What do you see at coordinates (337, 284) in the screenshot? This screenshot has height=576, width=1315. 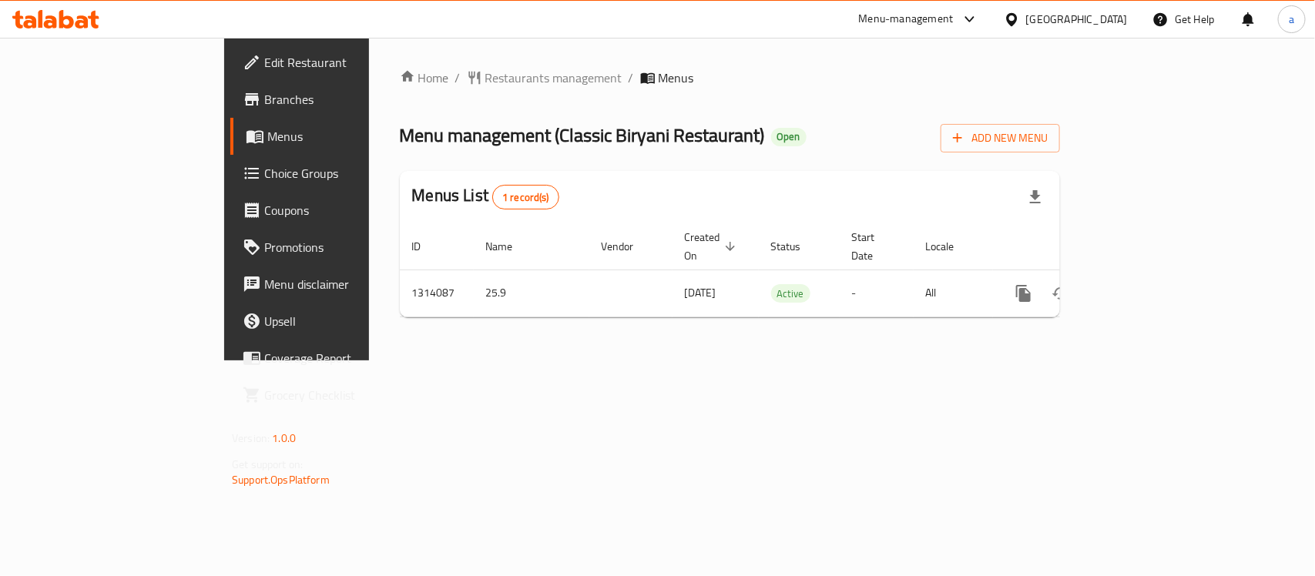 I see `a: Menu disclaimer` at bounding box center [337, 284].